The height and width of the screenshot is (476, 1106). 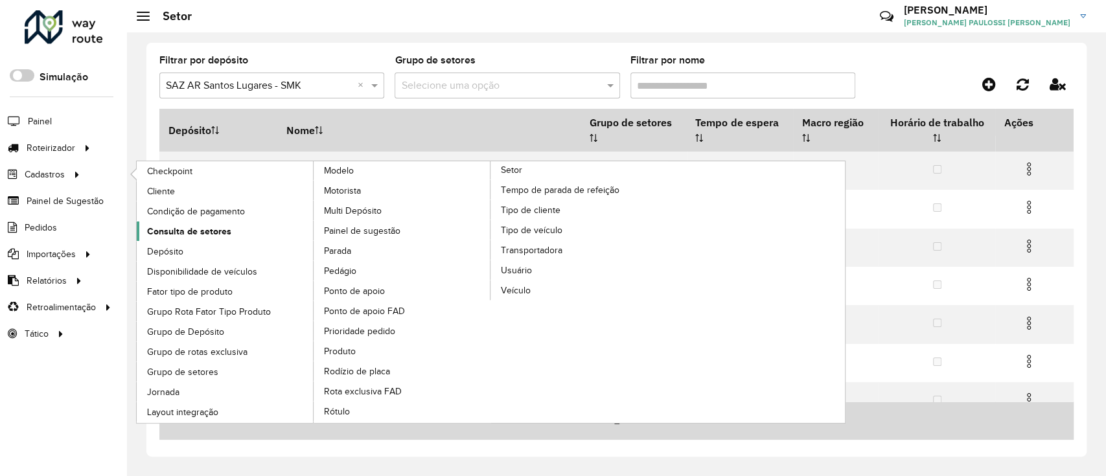 I want to click on th: Ações, so click(x=1034, y=123).